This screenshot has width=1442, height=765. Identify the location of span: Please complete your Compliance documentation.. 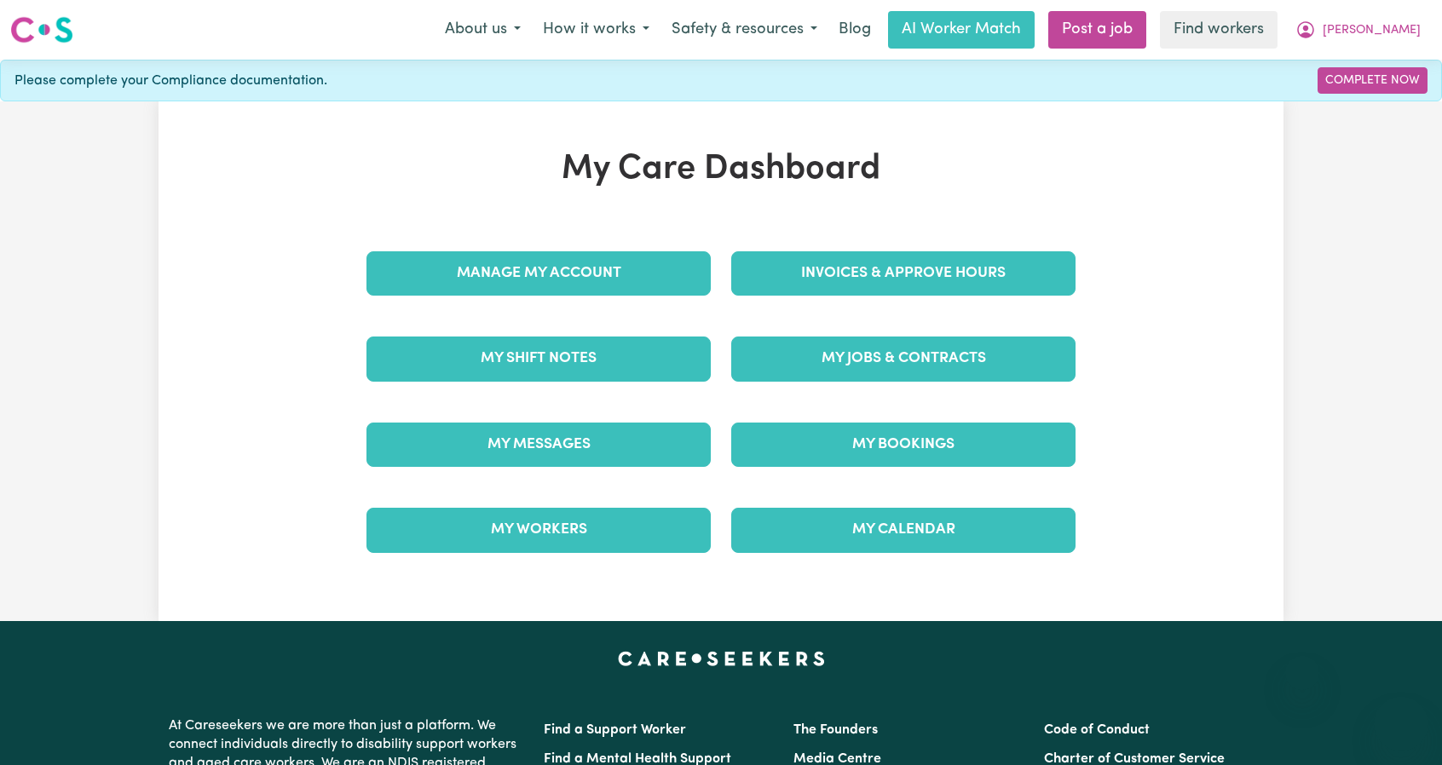
(170, 81).